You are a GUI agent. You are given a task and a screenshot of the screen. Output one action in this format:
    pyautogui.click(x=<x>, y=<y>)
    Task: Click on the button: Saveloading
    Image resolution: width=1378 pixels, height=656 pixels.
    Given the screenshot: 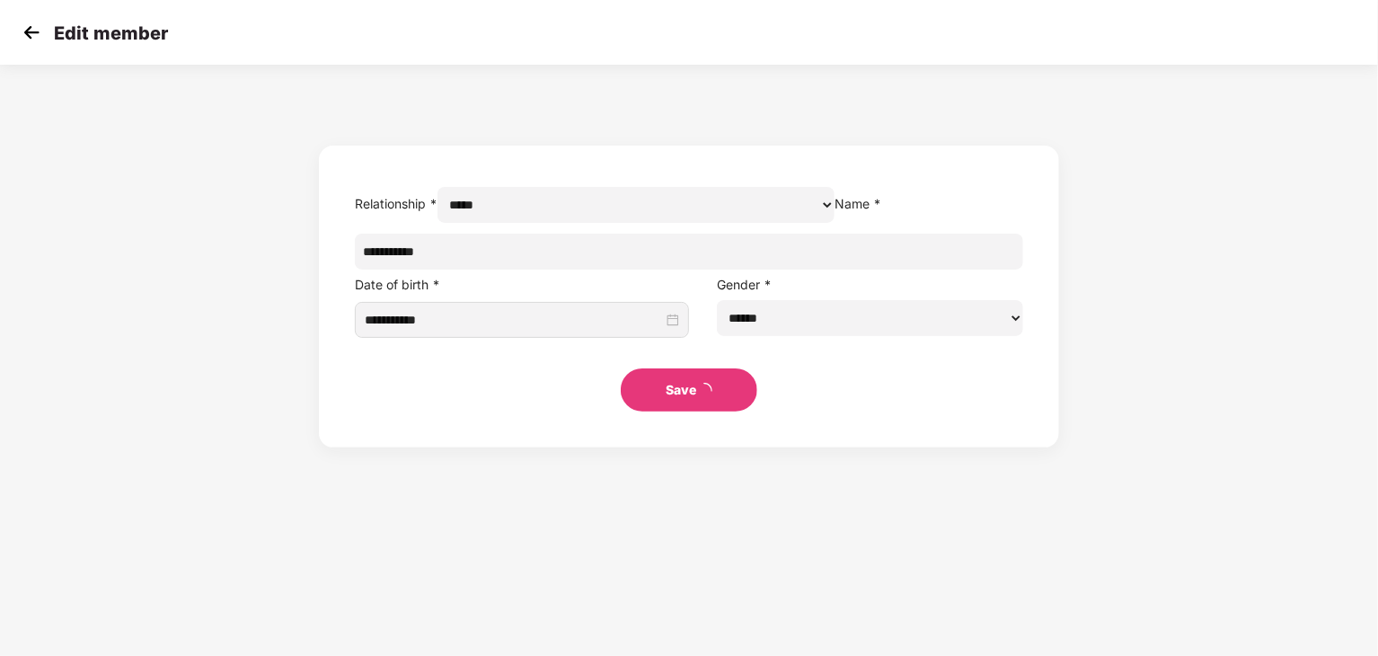 What is the action you would take?
    pyautogui.click(x=689, y=390)
    